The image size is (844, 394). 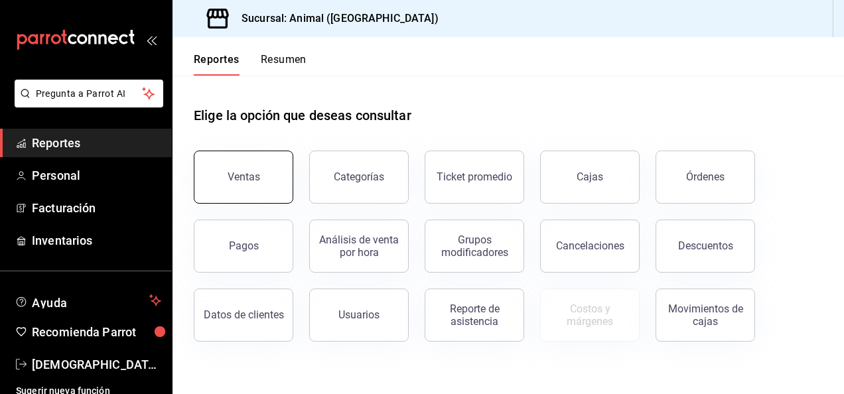 I want to click on span: Personal, so click(x=96, y=175).